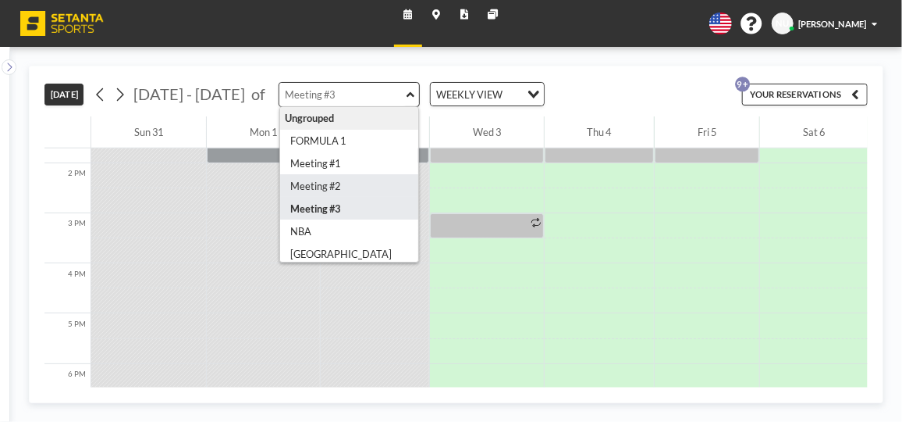 This screenshot has width=902, height=422. Describe the element at coordinates (469, 94) in the screenshot. I see `span: WEEKLY VIEW` at that location.